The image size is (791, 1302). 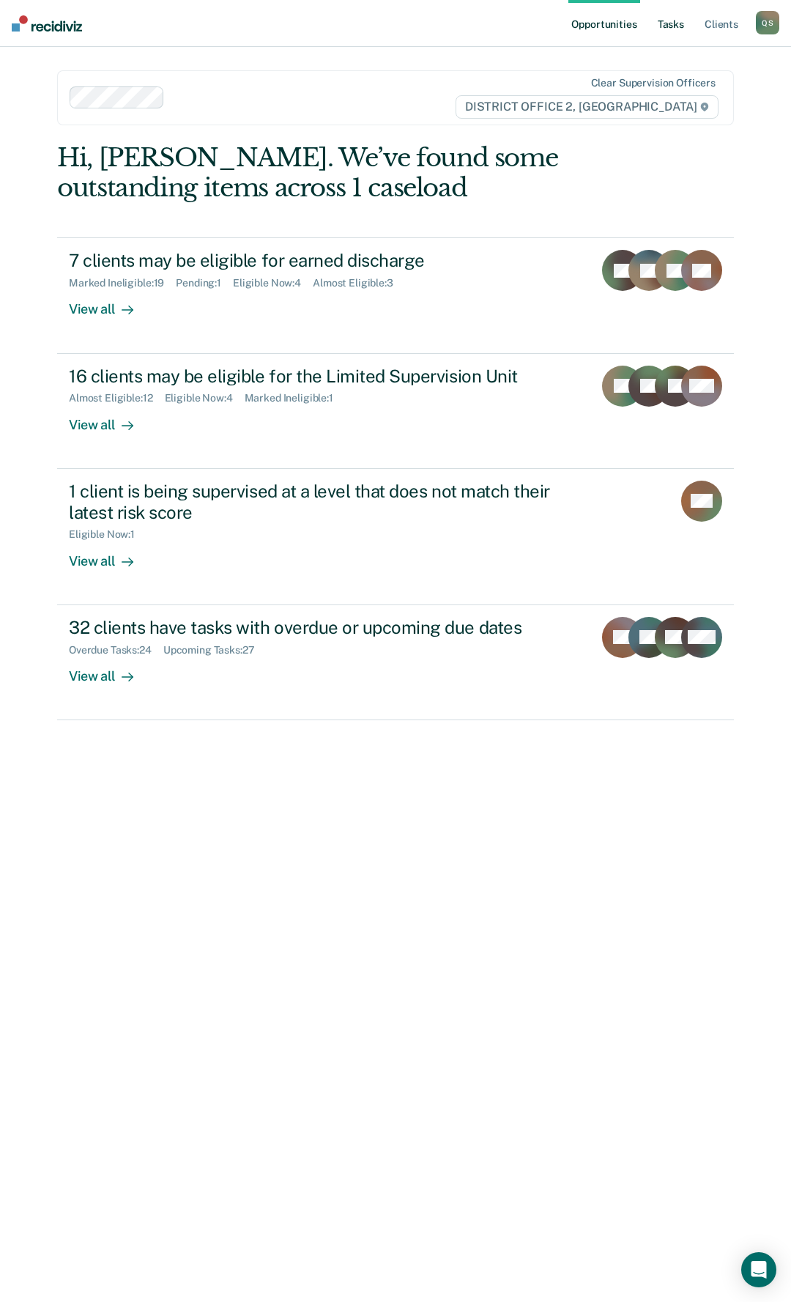 What do you see at coordinates (396, 295) in the screenshot?
I see `a: 7 clients may be eligible for earned dischargeMarked Ineligible:19Pending:1Eligible Now:4Almost E...` at bounding box center [396, 295].